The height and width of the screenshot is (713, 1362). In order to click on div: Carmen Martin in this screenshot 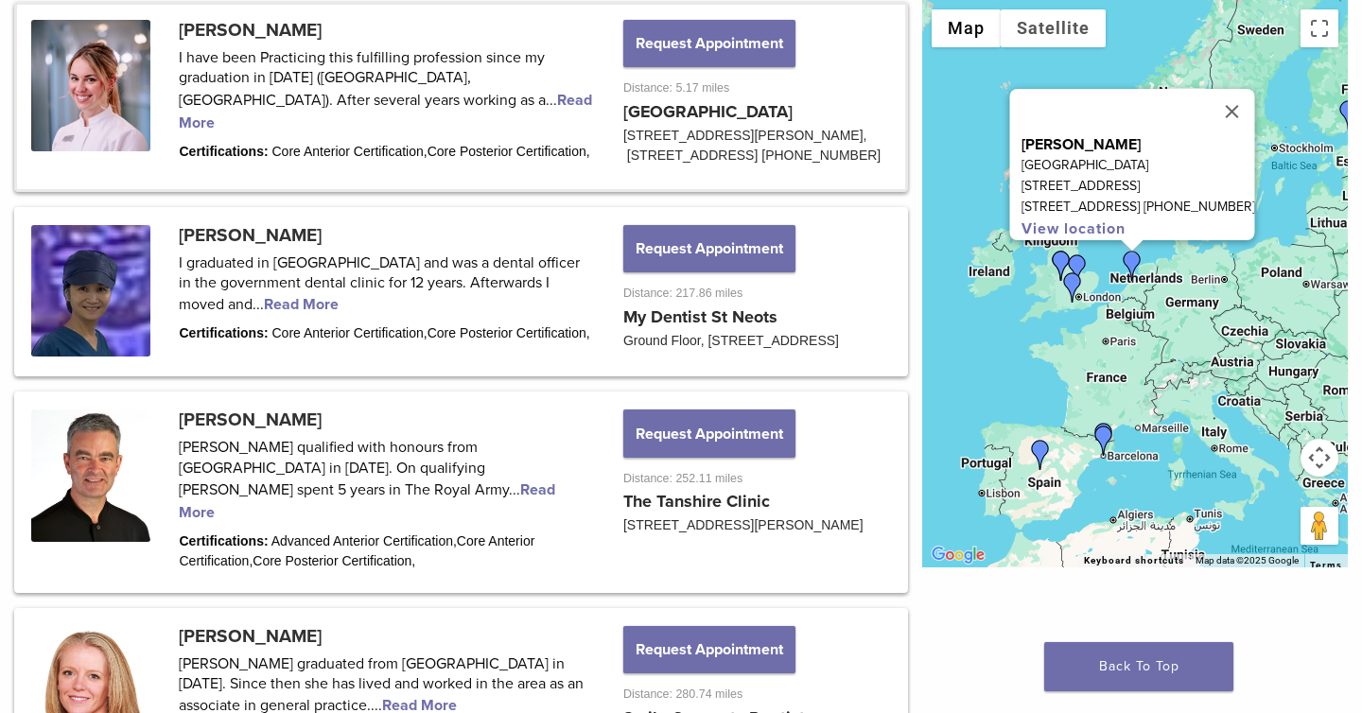, I will do `click(1040, 455)`.